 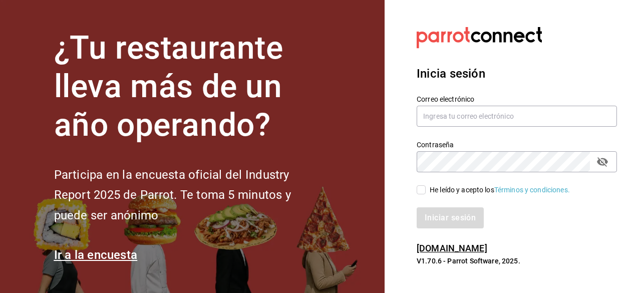 What do you see at coordinates (516, 74) in the screenshot?
I see `h3: Inicia sesión` at bounding box center [516, 74].